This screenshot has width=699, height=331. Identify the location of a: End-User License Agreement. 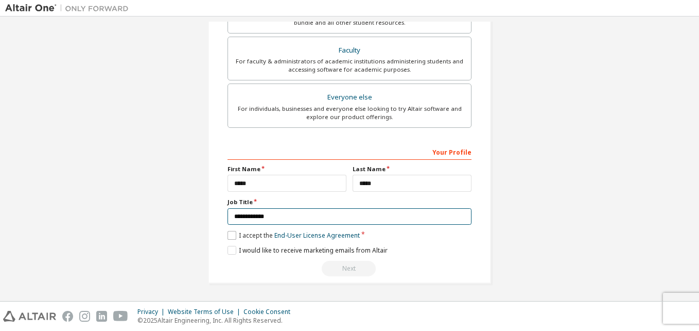
(317, 235).